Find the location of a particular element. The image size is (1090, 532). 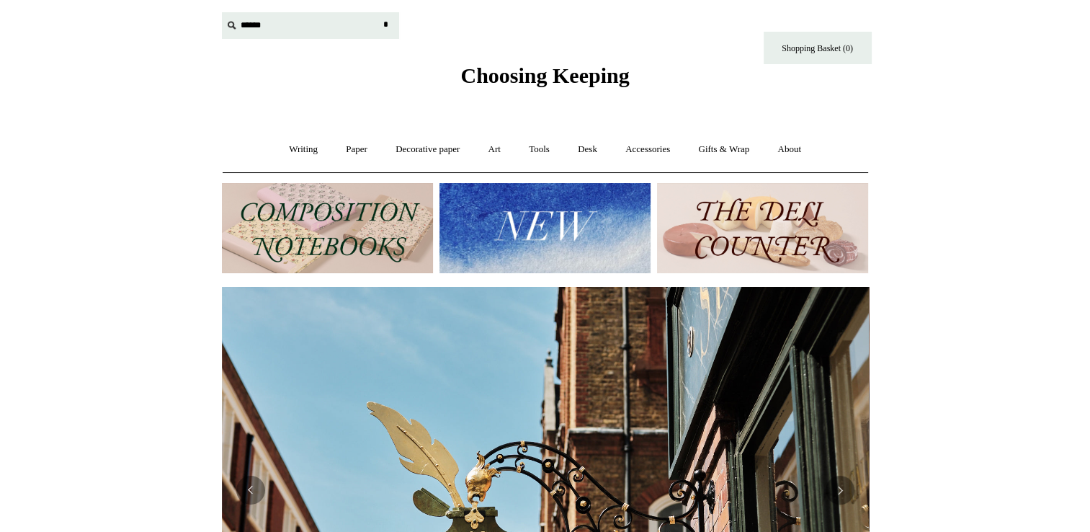

img: New.jpg__PID:f73bdf93-380a-4a35-bcfe-7823039498e1 is located at coordinates (545, 228).